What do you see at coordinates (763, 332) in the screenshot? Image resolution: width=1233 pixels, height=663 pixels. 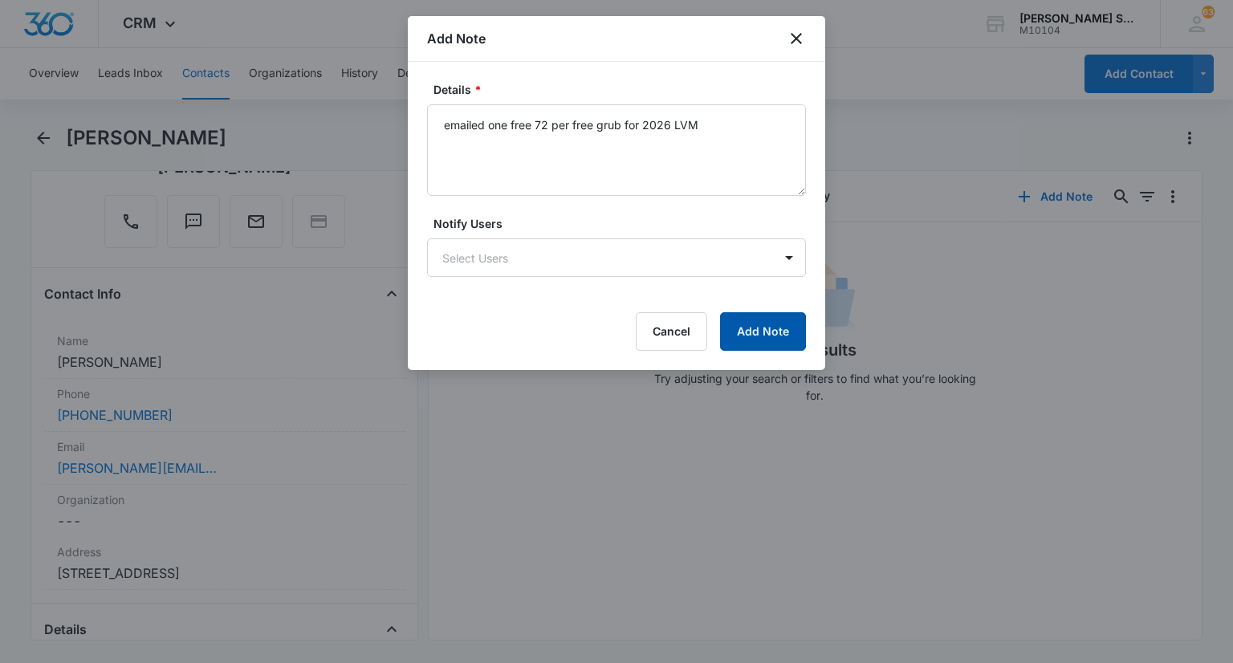 I see `button: Add Note` at bounding box center [763, 332].